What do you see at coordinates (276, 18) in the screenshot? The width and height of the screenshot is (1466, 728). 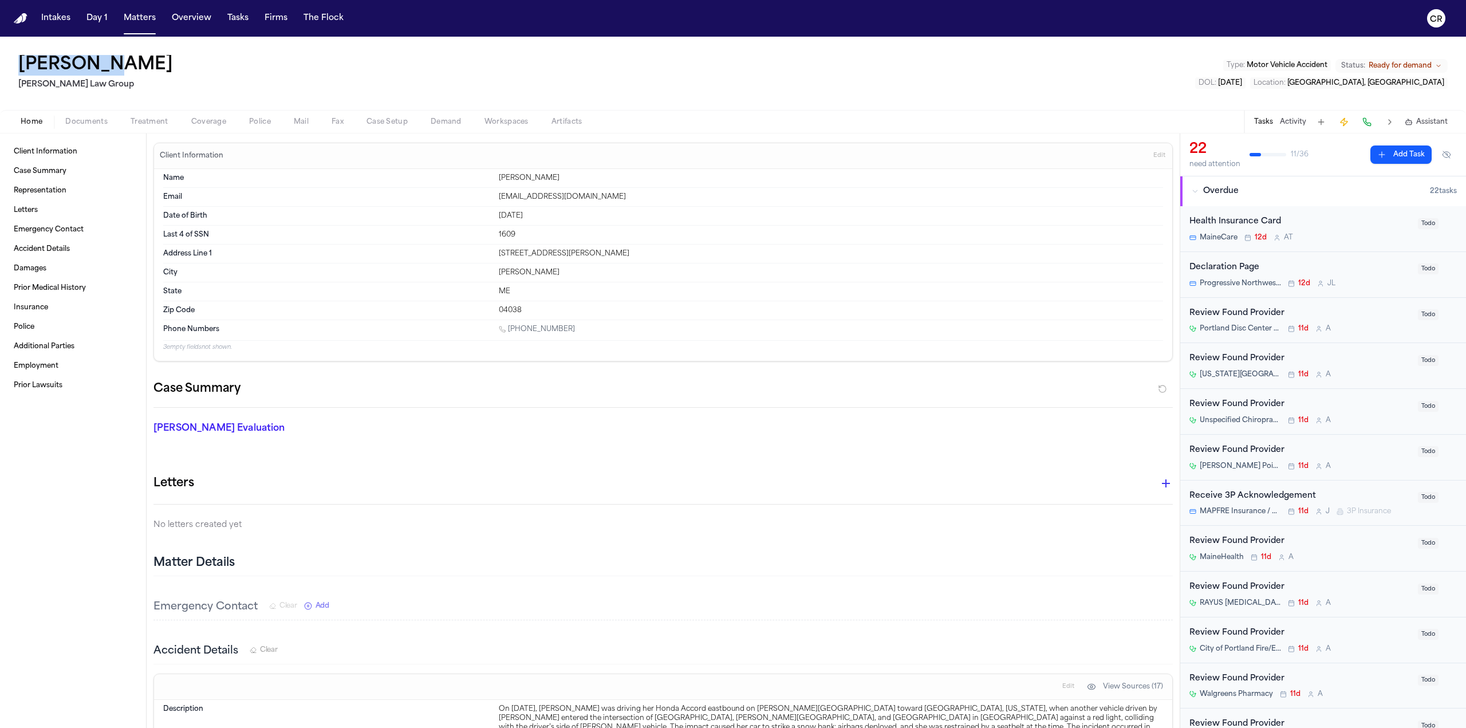 I see `a: Firms` at bounding box center [276, 18].